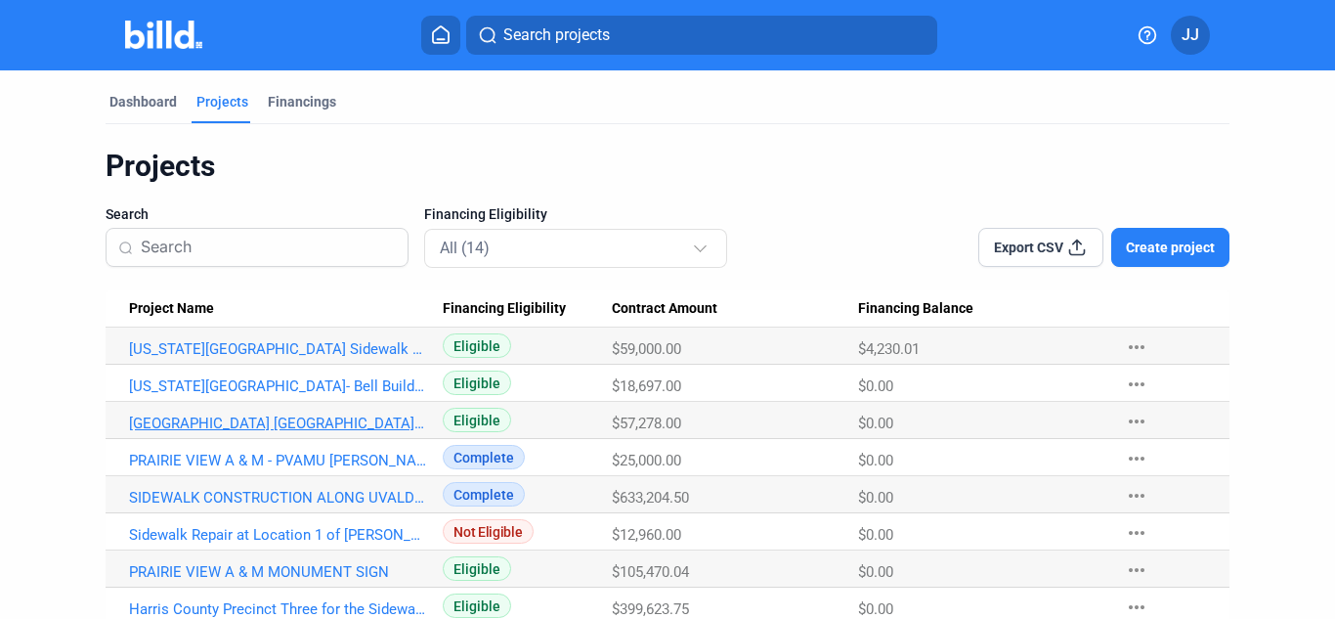  What do you see at coordinates (646, 460) in the screenshot?
I see `span: $25,000.00` at bounding box center [646, 460].